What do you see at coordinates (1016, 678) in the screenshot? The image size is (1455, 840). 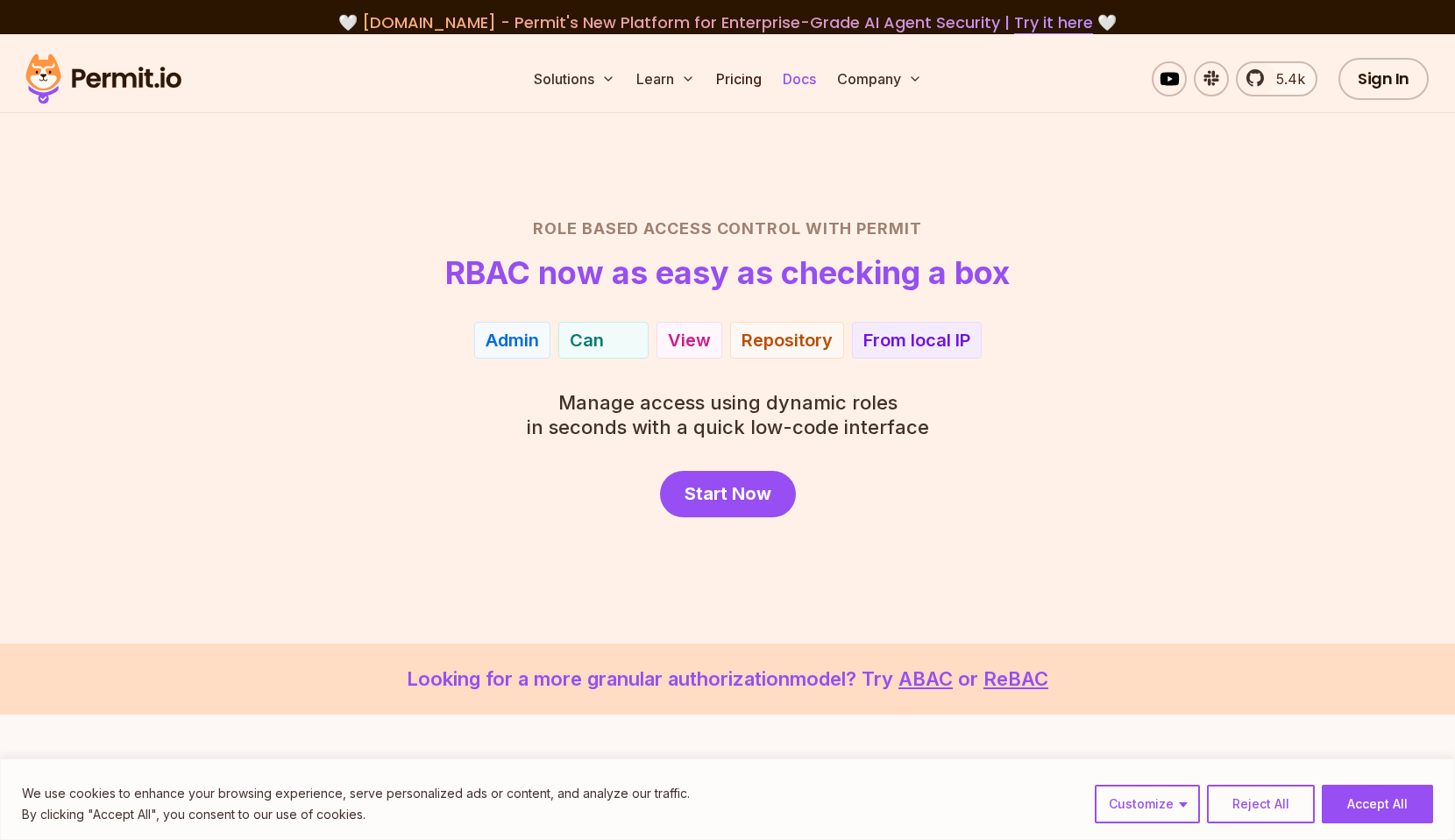 I see `a: ReBAC` at bounding box center [1016, 678].